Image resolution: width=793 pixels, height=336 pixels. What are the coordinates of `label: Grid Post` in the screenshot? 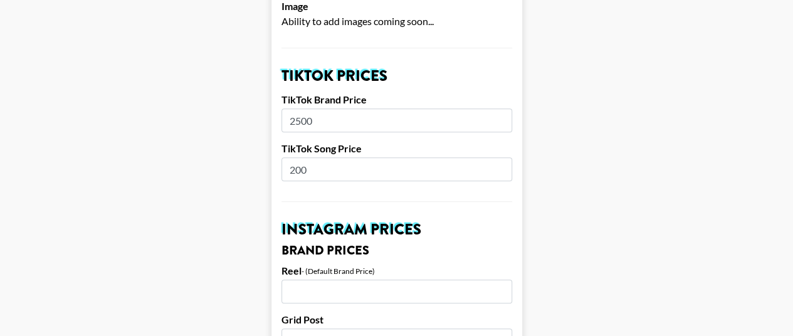 It's located at (397, 320).